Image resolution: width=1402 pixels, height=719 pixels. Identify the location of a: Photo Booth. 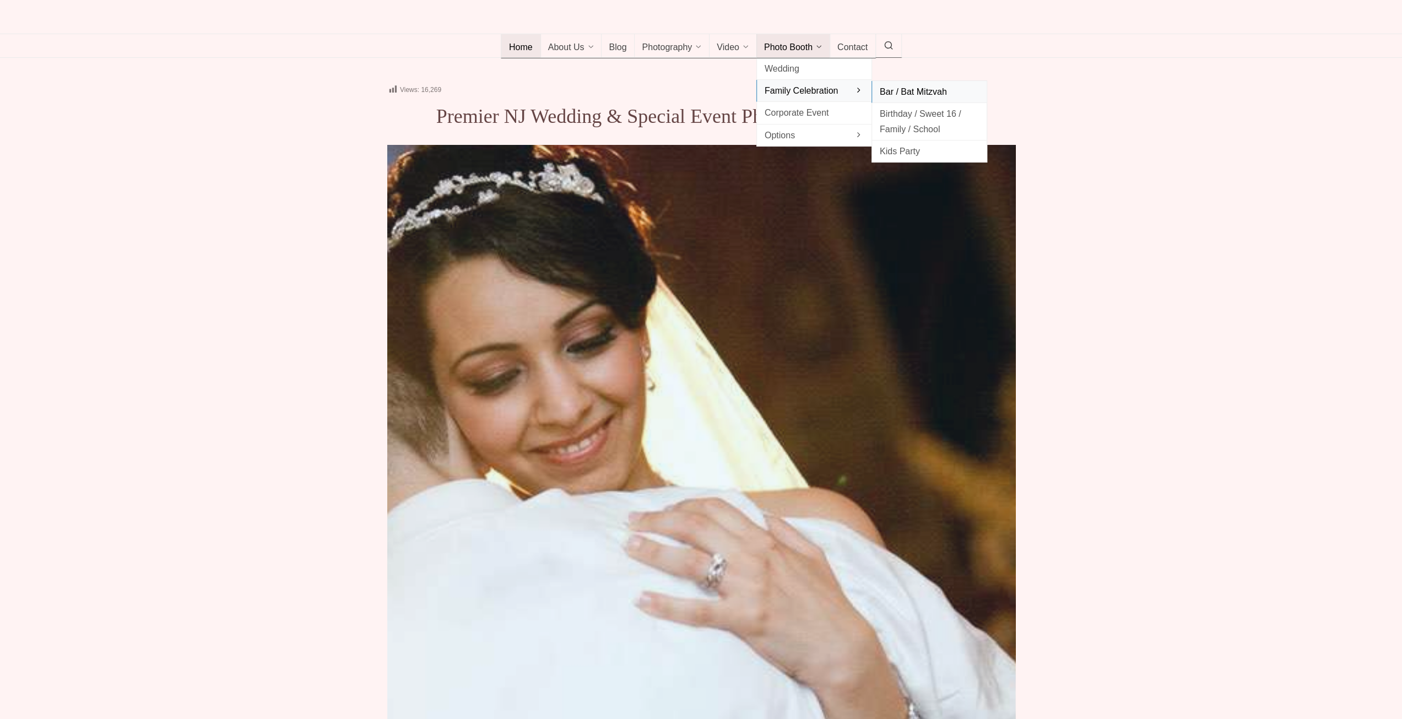
(793, 46).